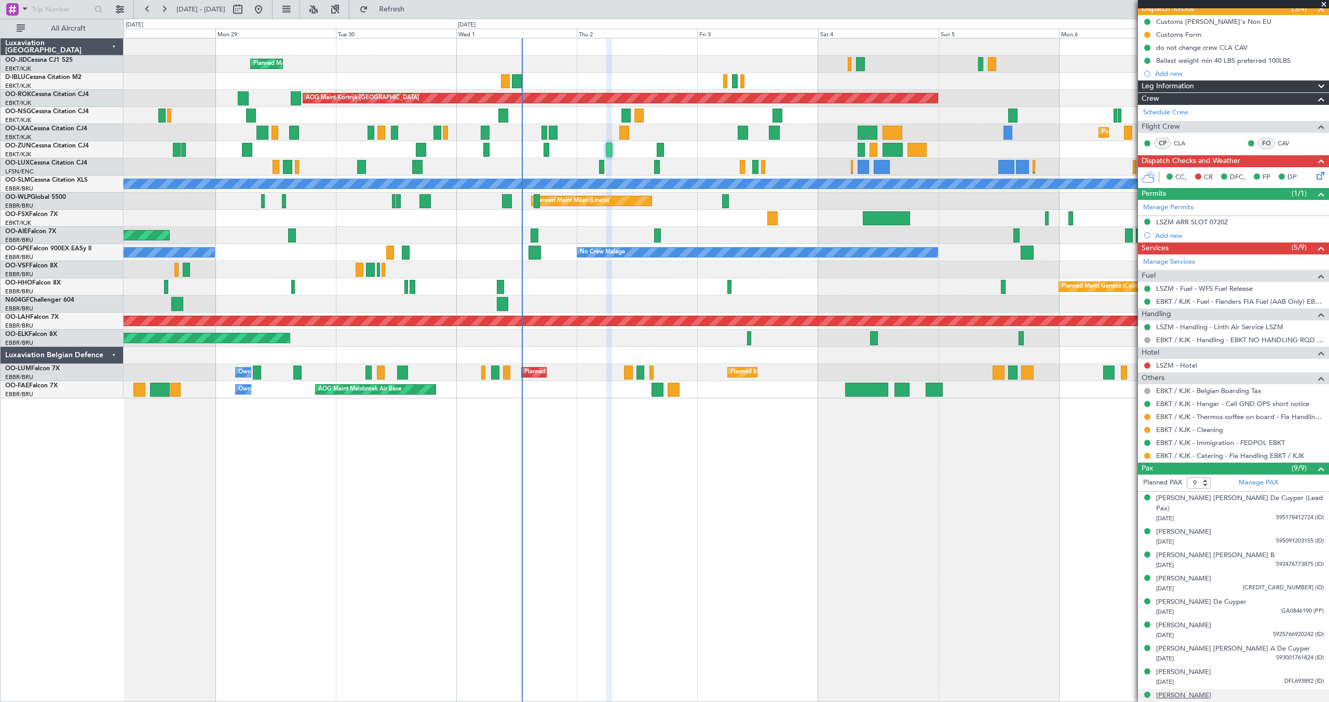 This screenshot has height=702, width=1329. Describe the element at coordinates (15, 77) in the screenshot. I see `span: D-IBLU` at that location.